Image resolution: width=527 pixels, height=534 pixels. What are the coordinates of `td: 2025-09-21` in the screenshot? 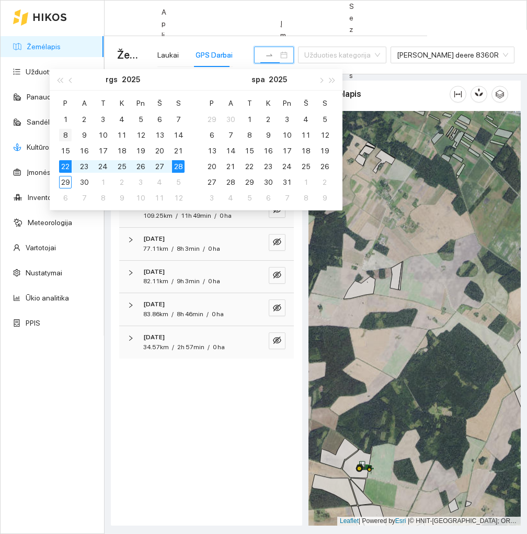 It's located at (178, 151).